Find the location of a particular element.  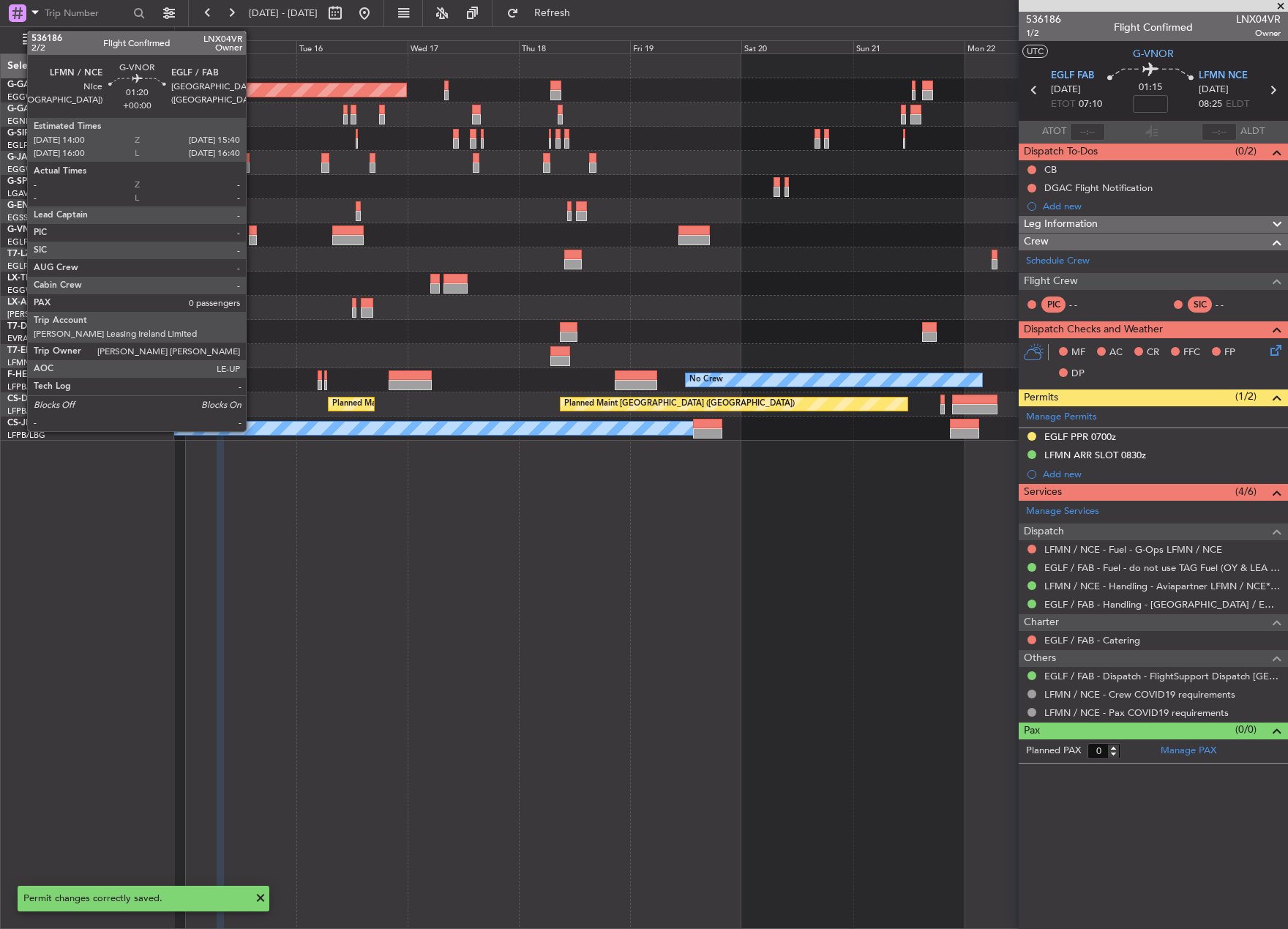

span: G-SPCY is located at coordinates (23, 182).